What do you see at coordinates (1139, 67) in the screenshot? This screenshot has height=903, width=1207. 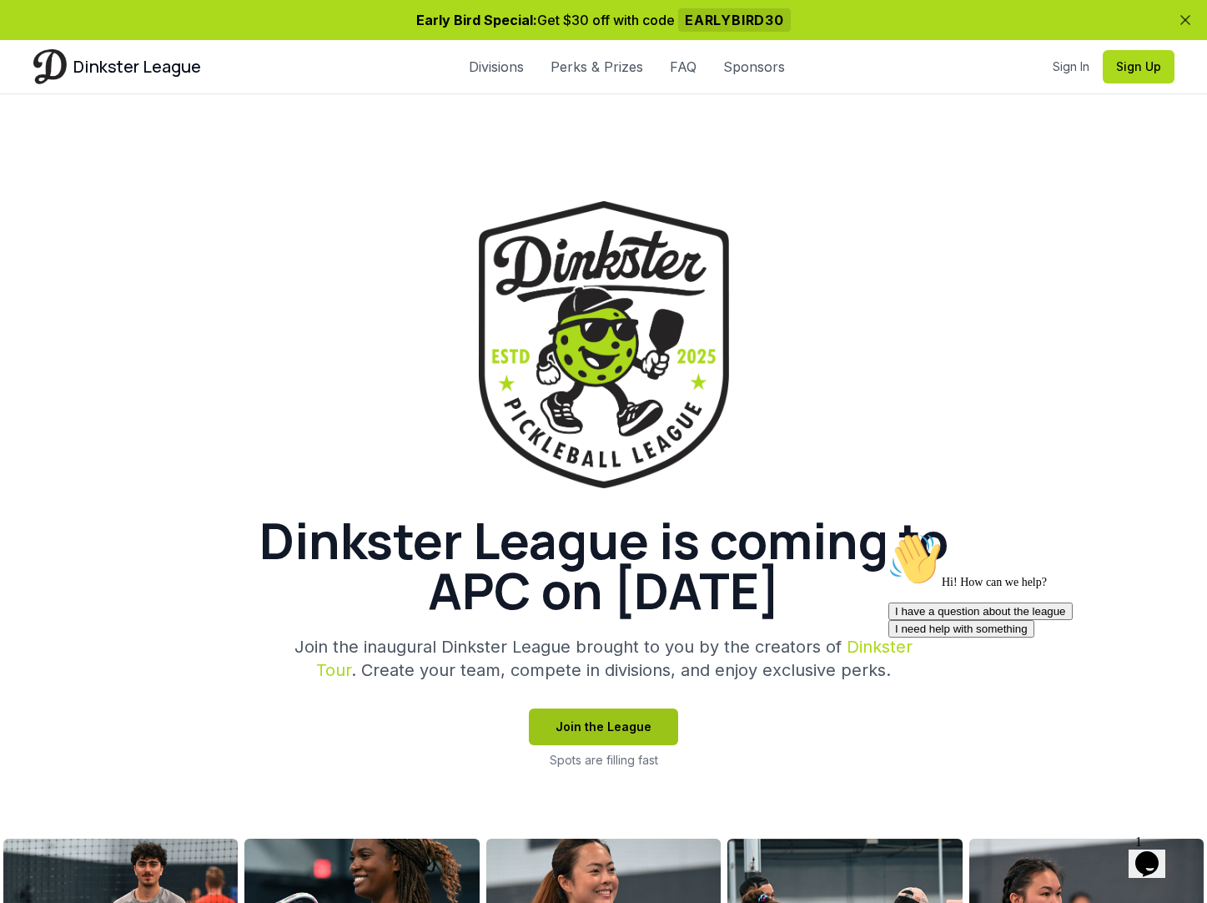 I see `a: Sign Up` at bounding box center [1139, 67].